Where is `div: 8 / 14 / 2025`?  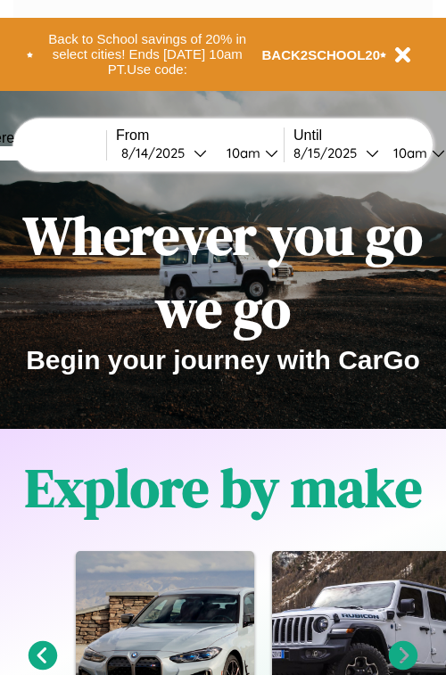
div: 8 / 14 / 2025 is located at coordinates (157, 153).